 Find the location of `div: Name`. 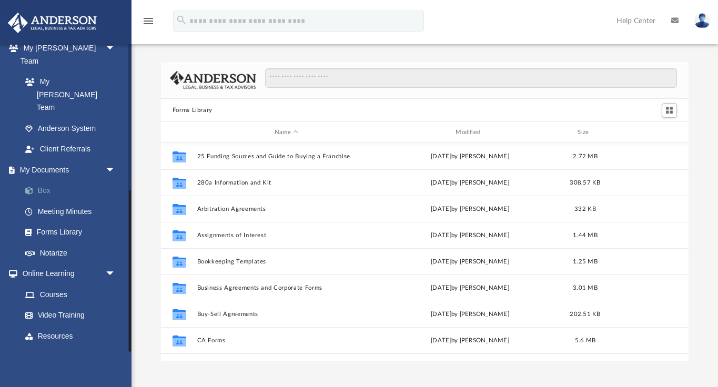

div: Name is located at coordinates (286, 133).